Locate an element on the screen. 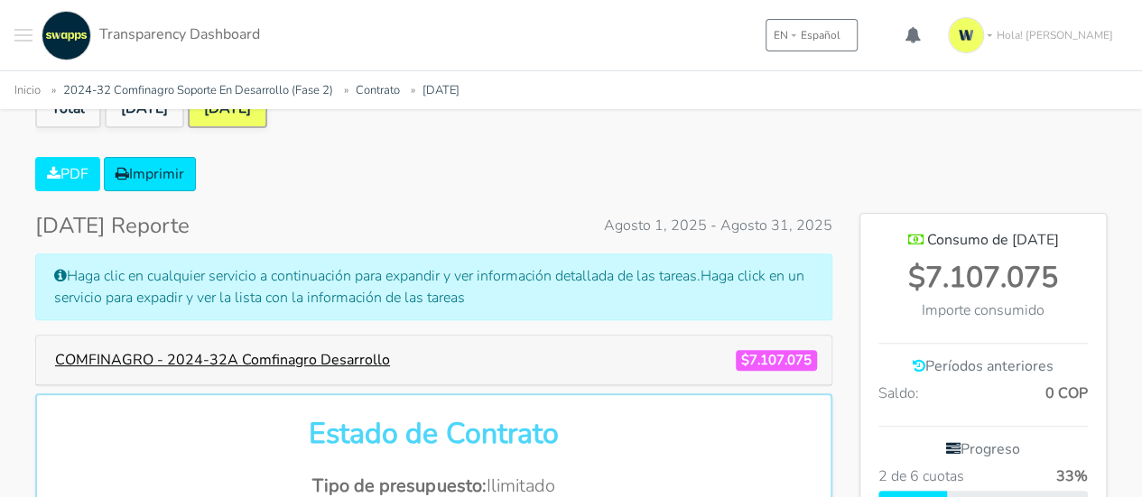  span: $7.107.075 is located at coordinates (776, 360).